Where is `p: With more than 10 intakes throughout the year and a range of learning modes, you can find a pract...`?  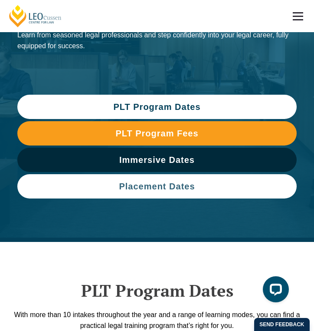
p: With more than 10 intakes throughout the year and a range of learning modes, you can find a pract... is located at coordinates (157, 320).